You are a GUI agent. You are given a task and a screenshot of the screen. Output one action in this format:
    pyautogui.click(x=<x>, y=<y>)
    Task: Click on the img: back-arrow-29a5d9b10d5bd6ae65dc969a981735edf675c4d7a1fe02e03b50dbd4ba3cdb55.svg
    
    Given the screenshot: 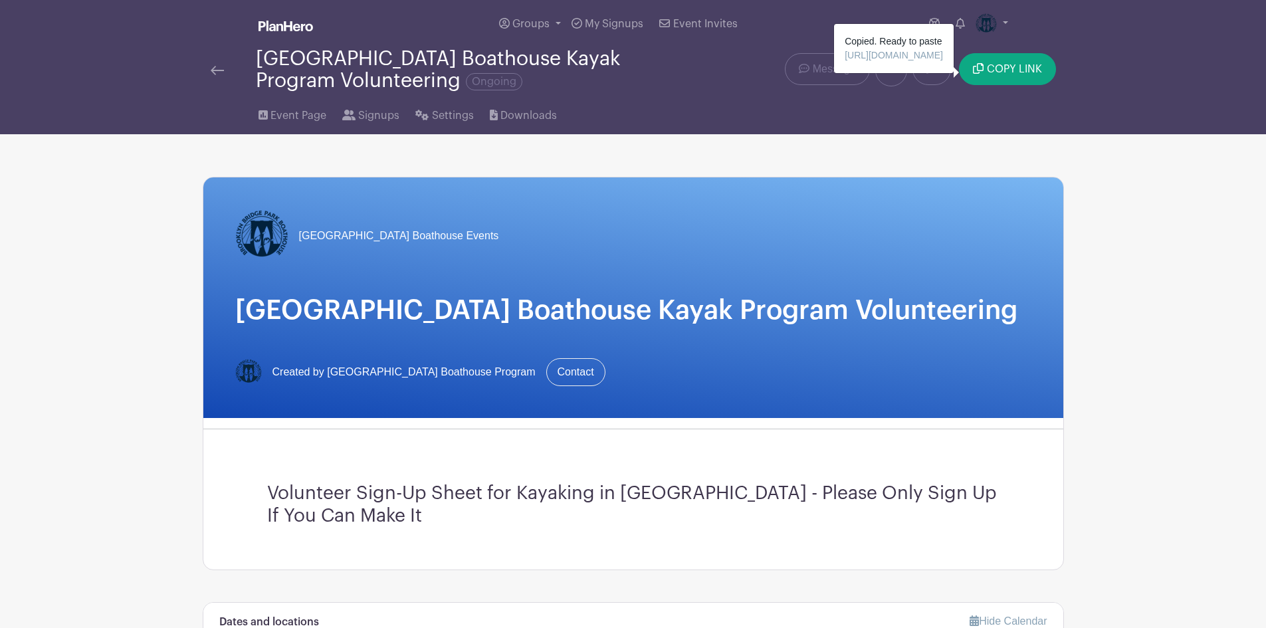 What is the action you would take?
    pyautogui.click(x=217, y=70)
    